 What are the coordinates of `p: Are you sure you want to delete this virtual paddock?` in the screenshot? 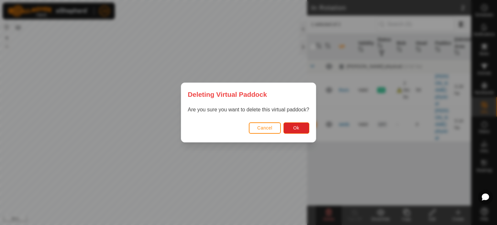 It's located at (248, 110).